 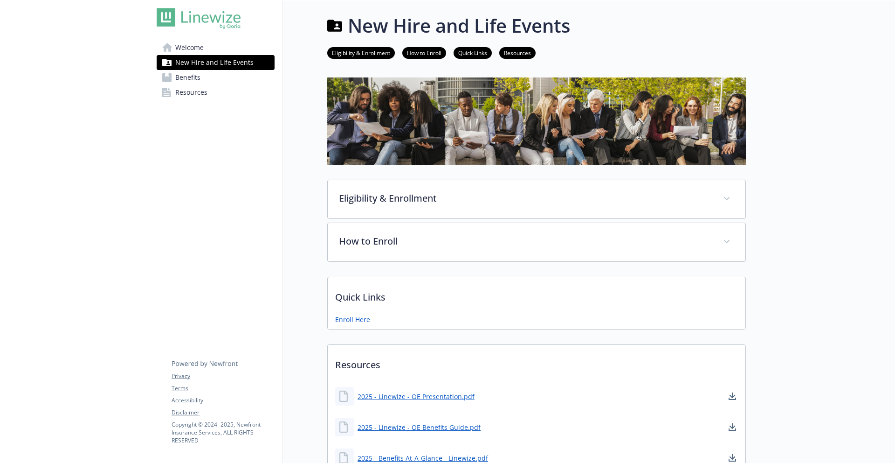 What do you see at coordinates (191, 92) in the screenshot?
I see `span: Resources` at bounding box center [191, 92].